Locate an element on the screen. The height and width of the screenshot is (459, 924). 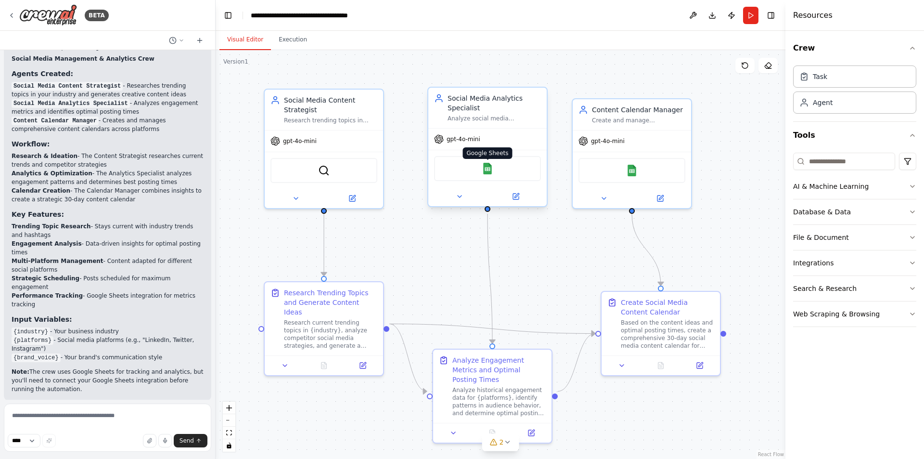
li: - Content adapted for different social platforms is located at coordinates (107, 265).